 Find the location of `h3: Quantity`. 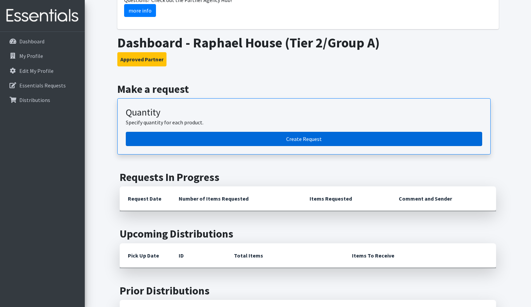

h3: Quantity is located at coordinates (304, 113).